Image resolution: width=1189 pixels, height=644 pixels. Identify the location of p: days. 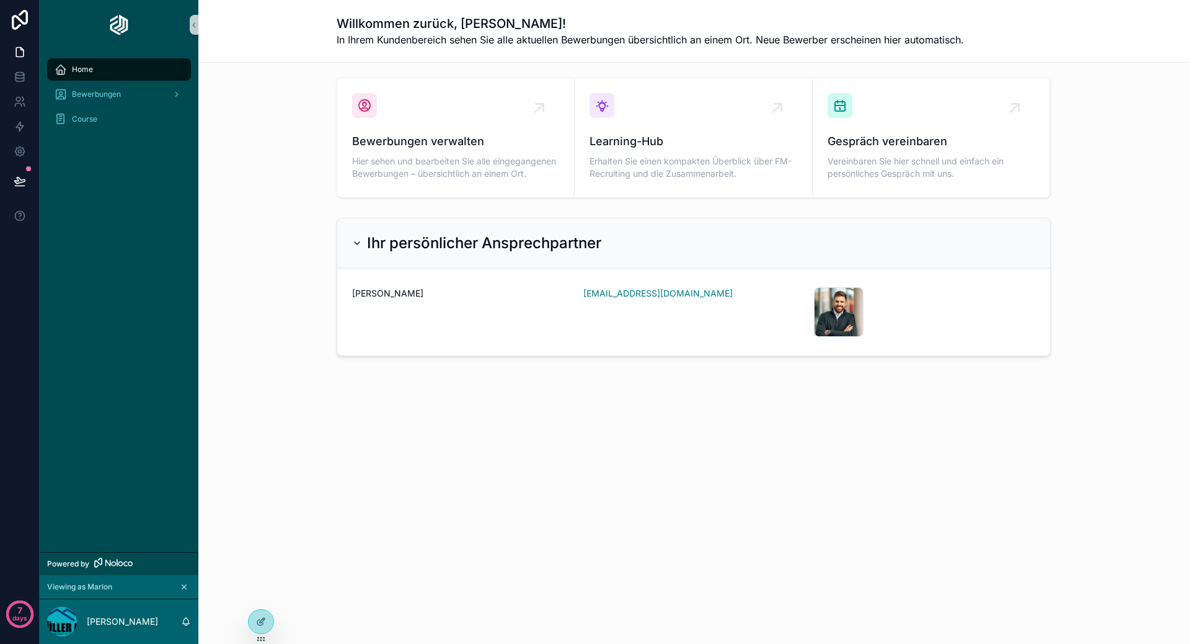
(20, 617).